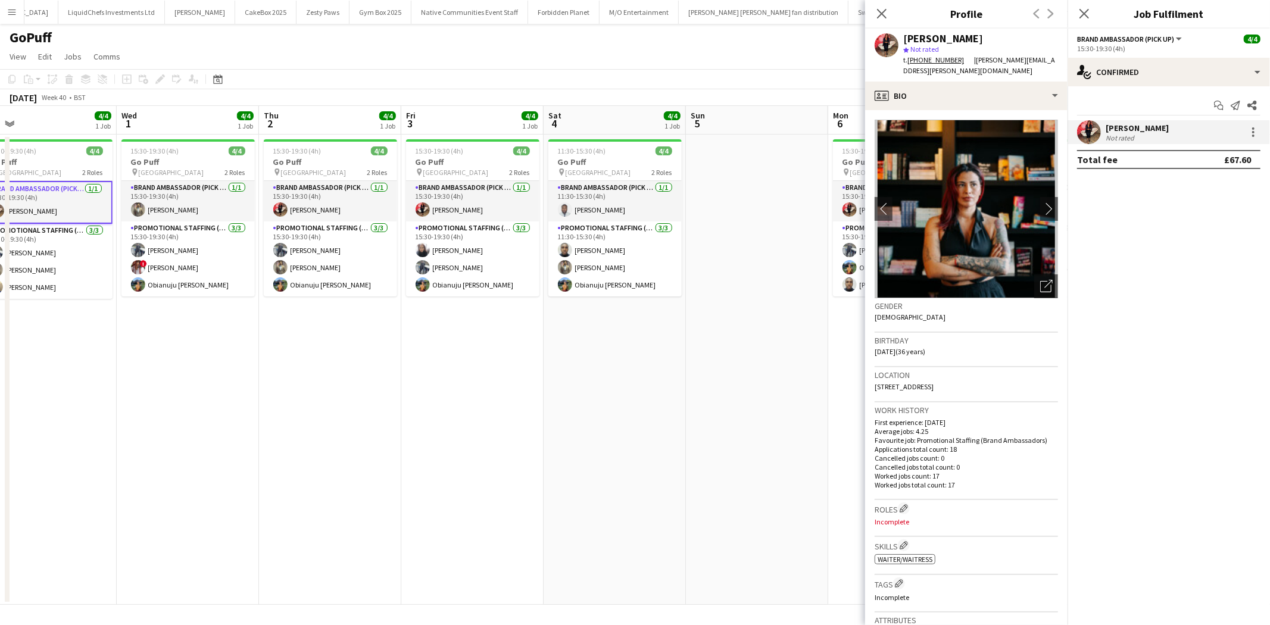 This screenshot has height=625, width=1270. I want to click on div: Open photos pop-in, so click(1046, 286).